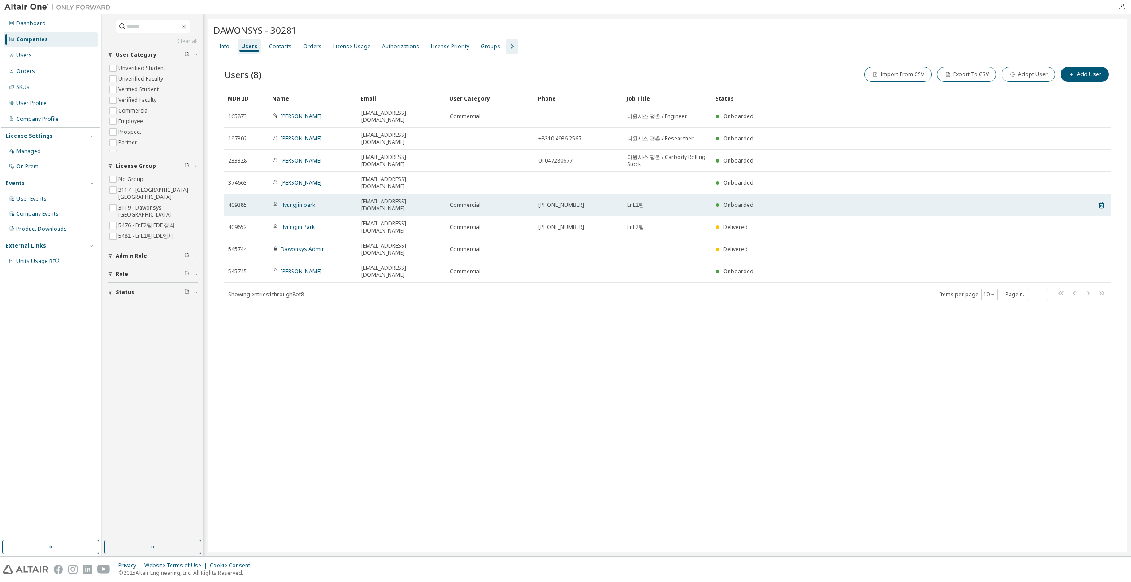 This screenshot has height=582, width=1131. Describe the element at coordinates (177, 566) in the screenshot. I see `div: Website Terms of Use` at that location.